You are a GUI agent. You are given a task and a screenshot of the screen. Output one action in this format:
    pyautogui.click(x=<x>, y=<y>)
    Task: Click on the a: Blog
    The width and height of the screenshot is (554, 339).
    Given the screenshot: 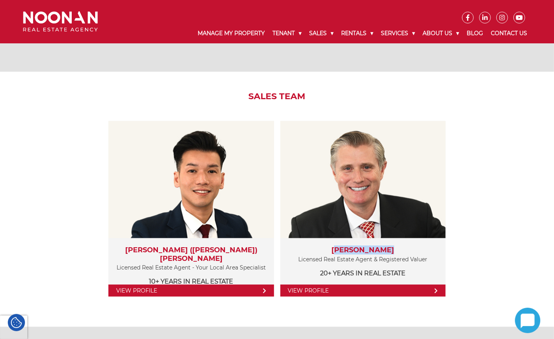 What is the action you would take?
    pyautogui.click(x=475, y=33)
    